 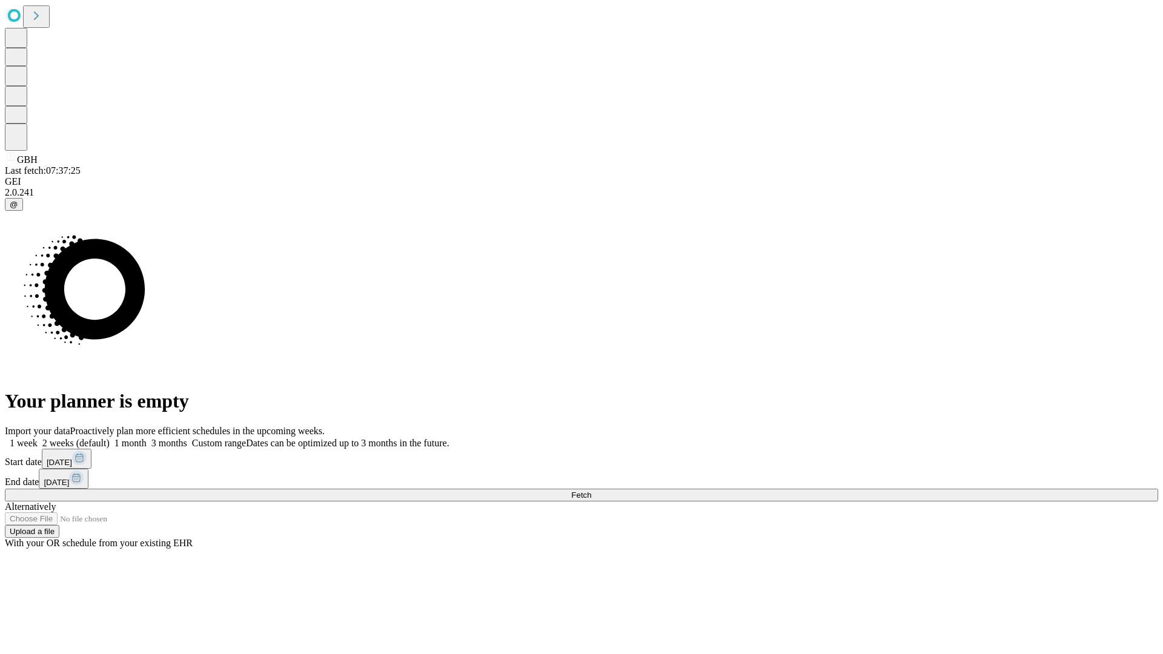 I want to click on button: Upload a file, so click(x=32, y=531).